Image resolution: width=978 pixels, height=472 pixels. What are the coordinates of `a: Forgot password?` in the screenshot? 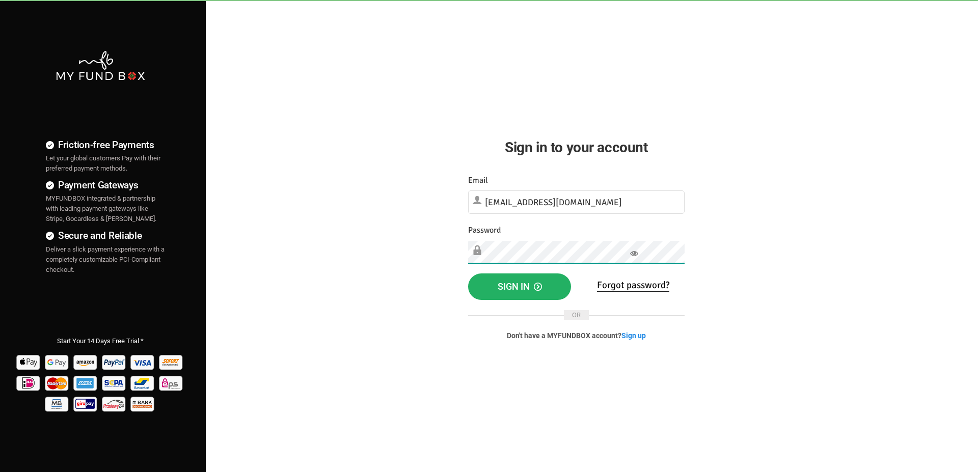 It's located at (633, 285).